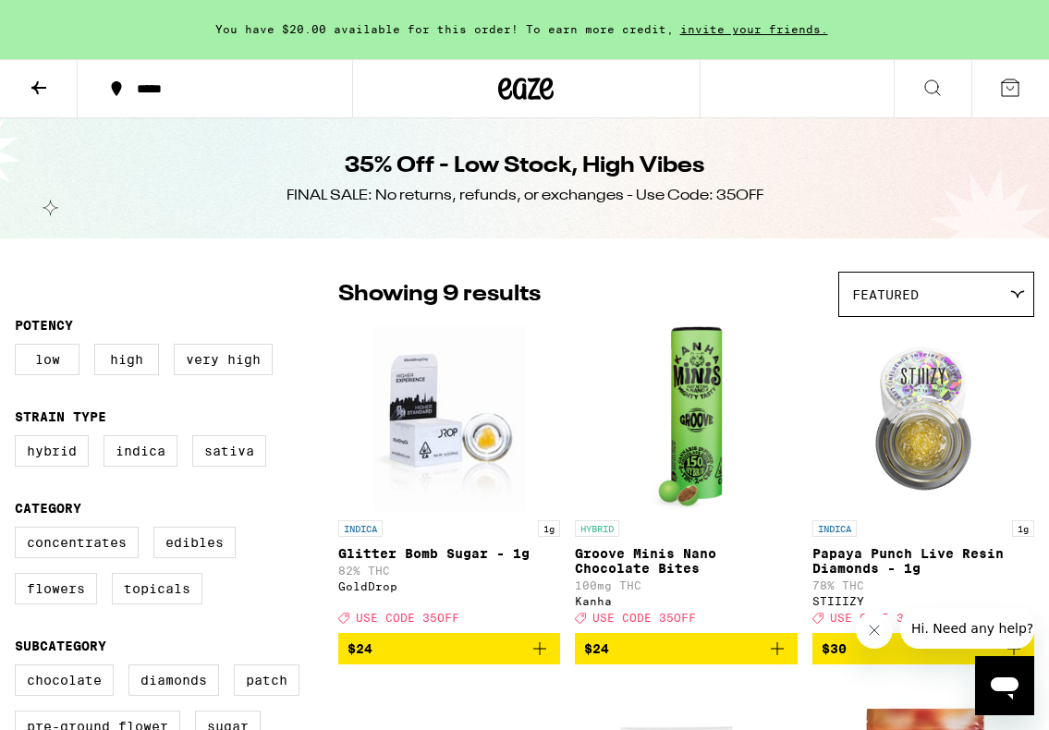 The width and height of the screenshot is (1049, 730). I want to click on legend: Strain Type, so click(60, 417).